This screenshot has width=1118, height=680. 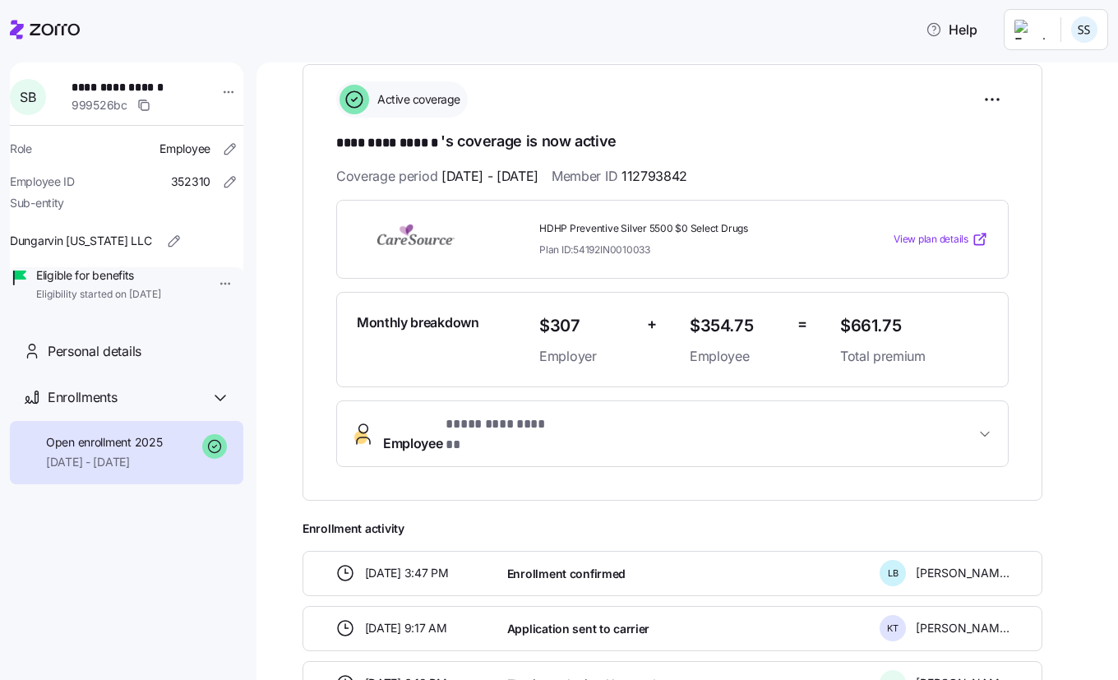 I want to click on span: Sub-entity, so click(x=37, y=203).